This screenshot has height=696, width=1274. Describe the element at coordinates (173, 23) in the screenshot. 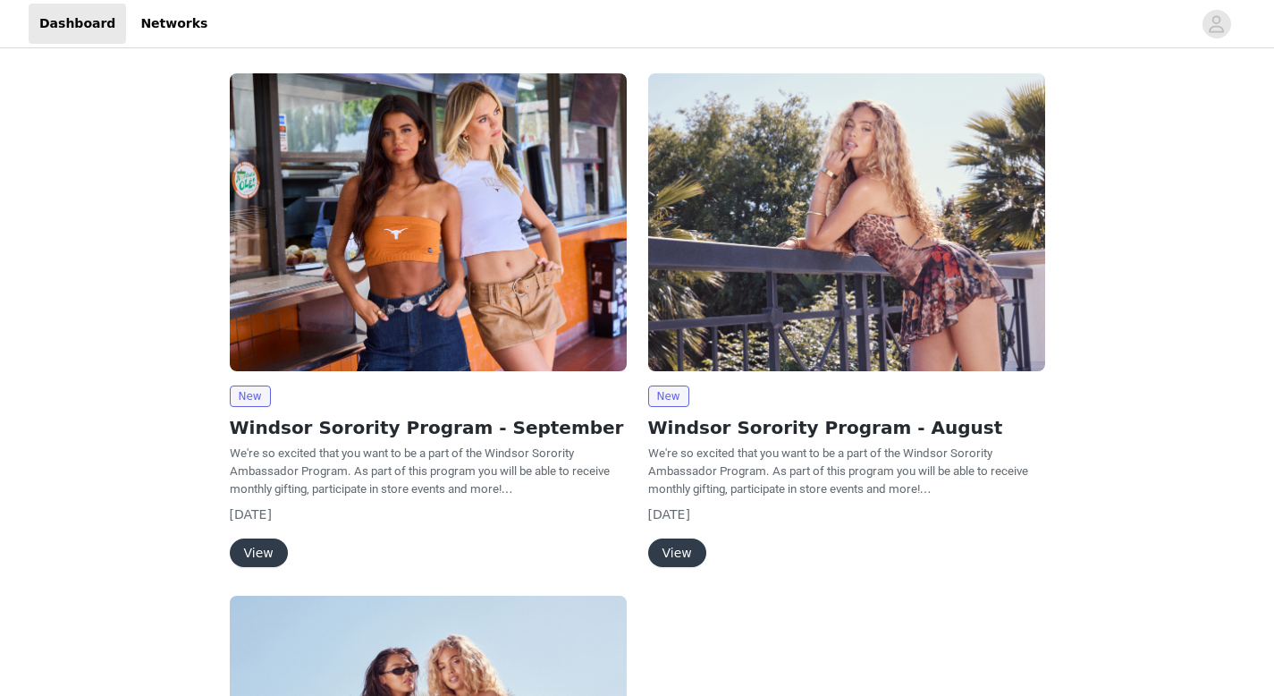

I see `a: Networks` at that location.